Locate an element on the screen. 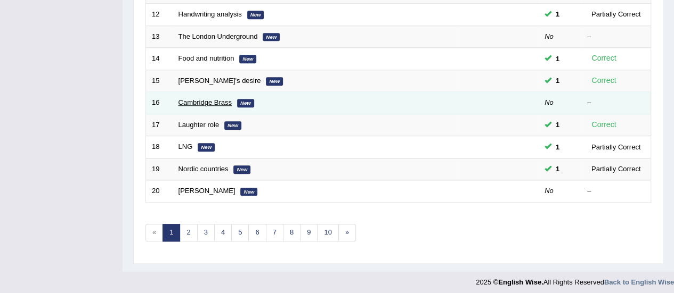  a: Handwriting analysis is located at coordinates (210, 14).